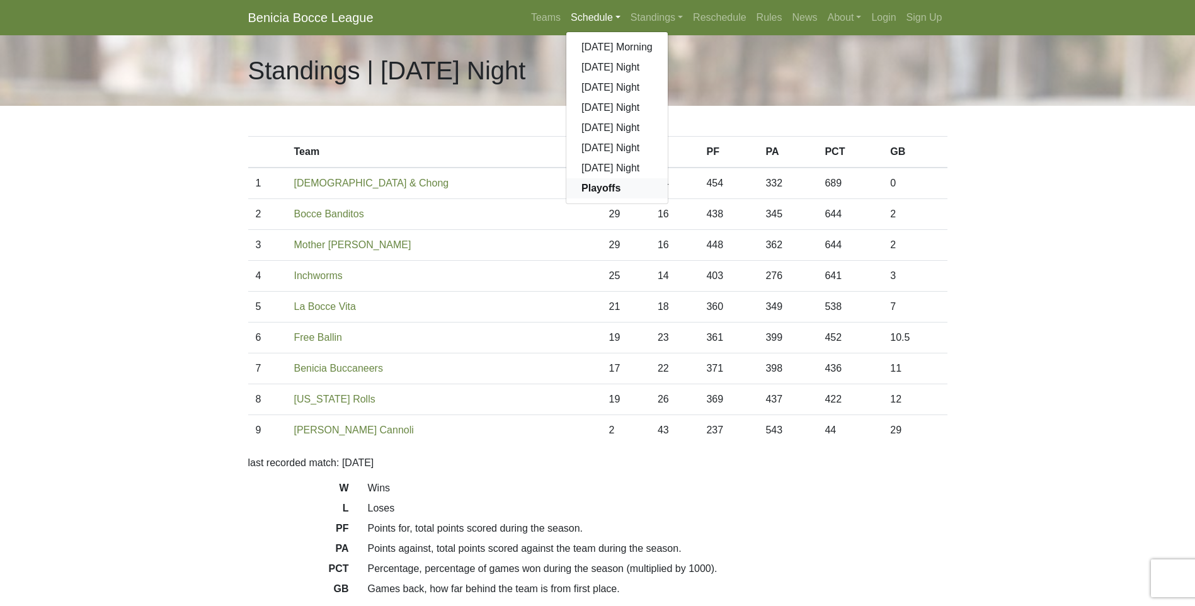 This screenshot has width=1195, height=606. What do you see at coordinates (299, 491) in the screenshot?
I see `dt: W` at bounding box center [299, 491].